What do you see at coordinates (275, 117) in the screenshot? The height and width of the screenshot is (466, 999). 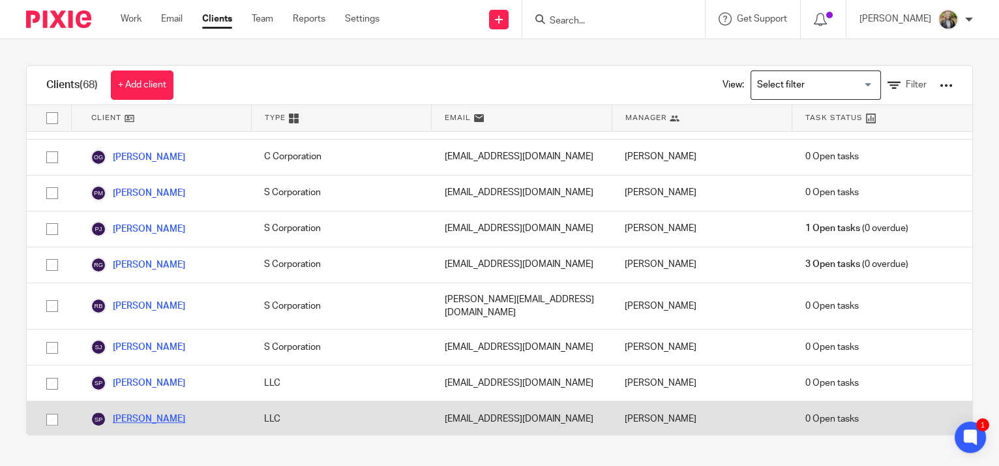 I see `span: Type` at bounding box center [275, 117].